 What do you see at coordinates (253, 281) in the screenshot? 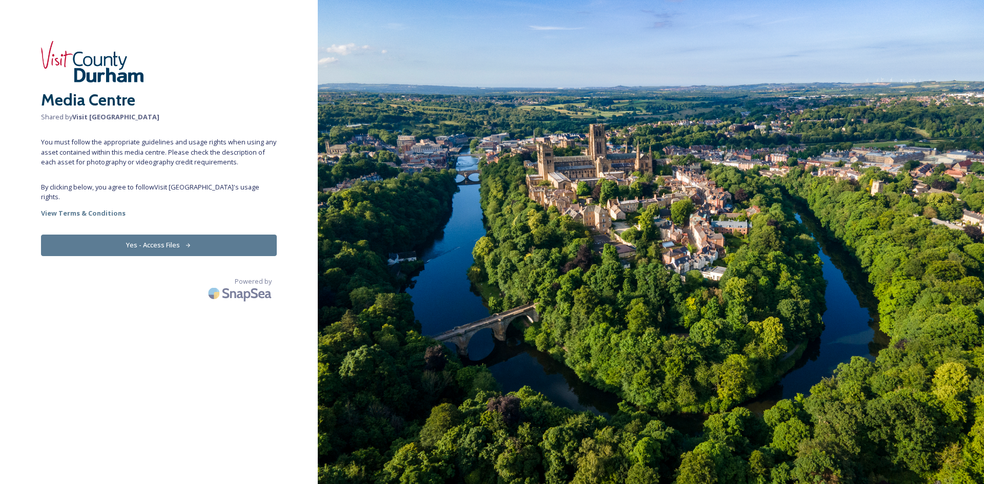
I see `span: Powered by` at bounding box center [253, 281].